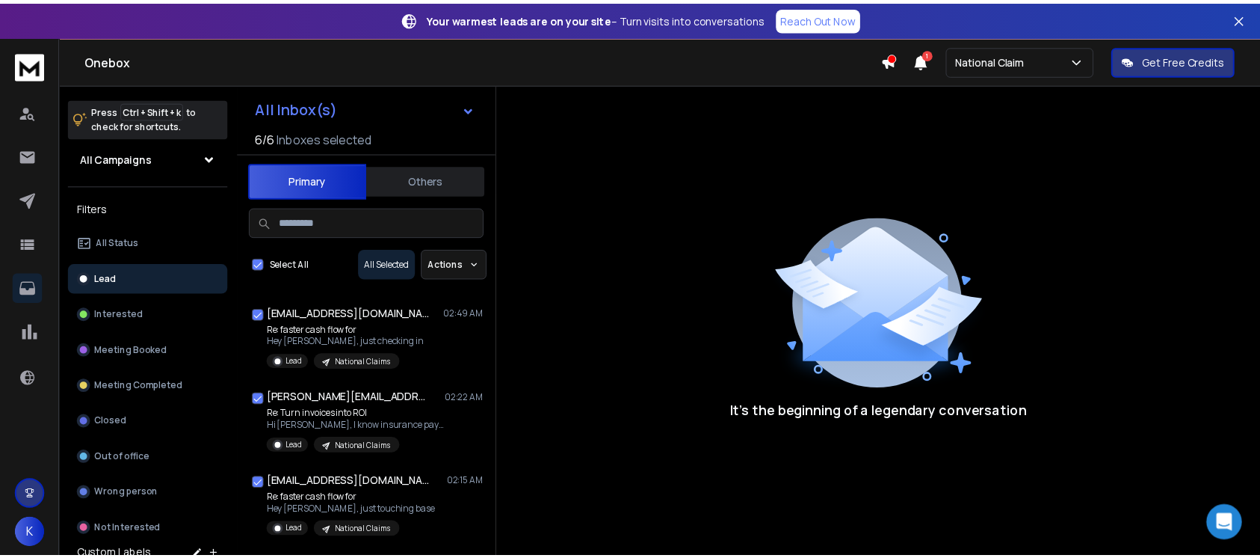 The width and height of the screenshot is (1260, 558). Describe the element at coordinates (150, 279) in the screenshot. I see `button: Lead` at that location.